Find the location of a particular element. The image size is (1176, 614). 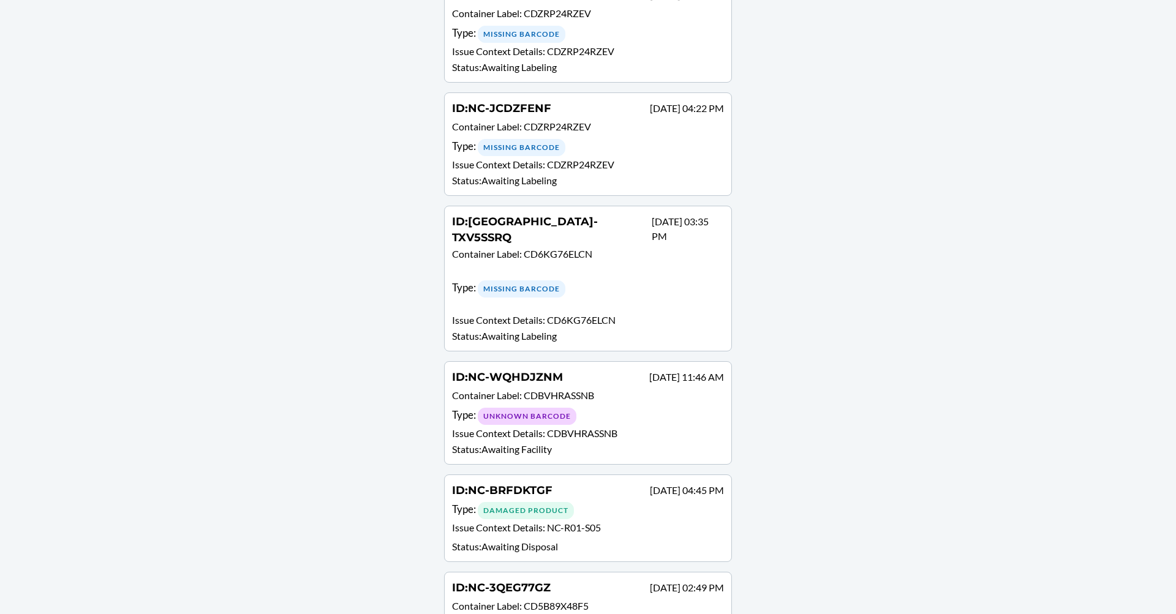

span: NC-3QEG77GZ is located at coordinates (509, 588).